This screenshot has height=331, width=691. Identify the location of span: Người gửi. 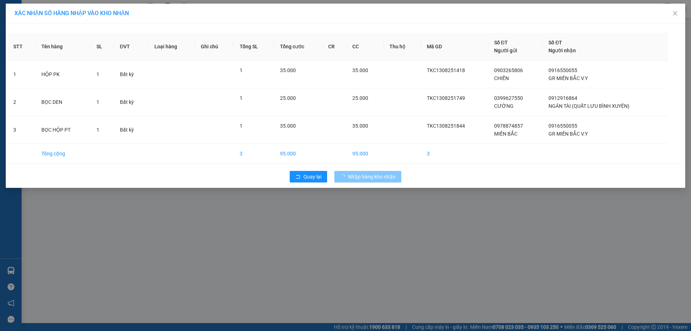
(506, 50).